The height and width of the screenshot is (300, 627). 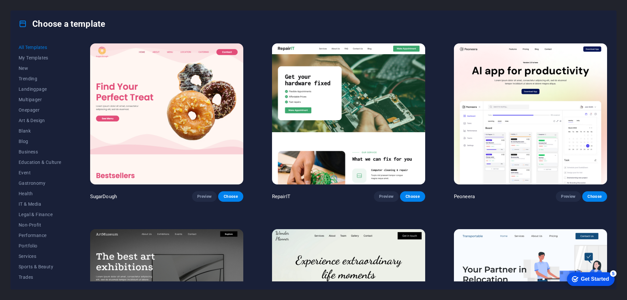 I want to click on span: Event, so click(x=40, y=173).